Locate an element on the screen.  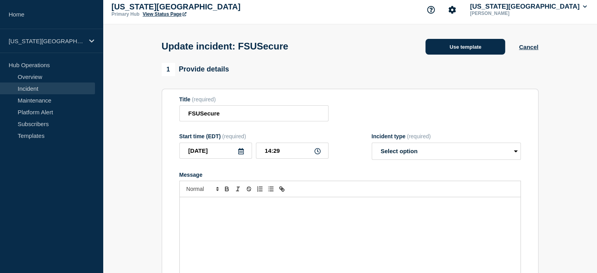
input: HH:MM is located at coordinates (292, 150).